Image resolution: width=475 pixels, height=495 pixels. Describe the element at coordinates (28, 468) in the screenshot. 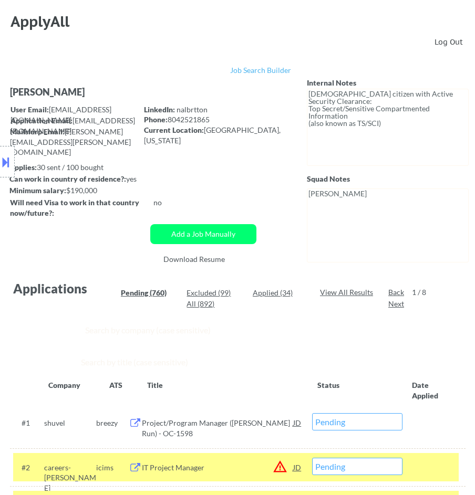

I see `div: #2` at that location.